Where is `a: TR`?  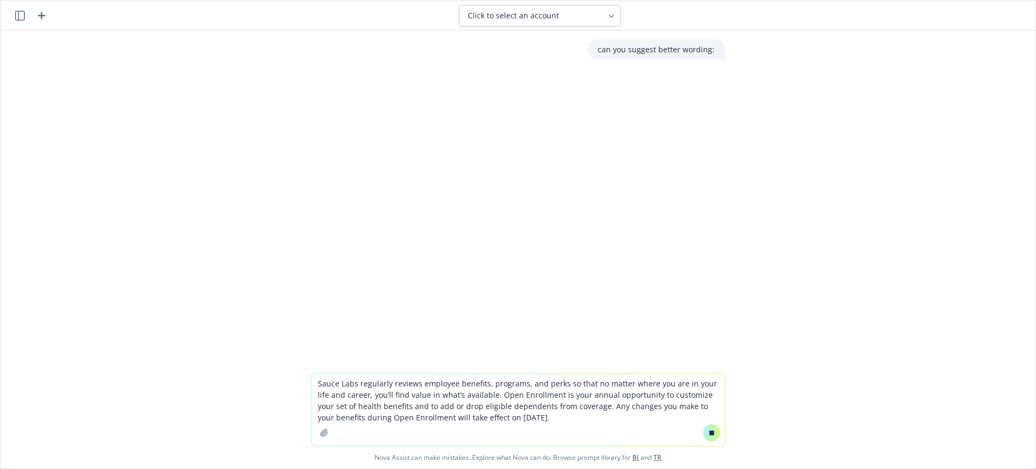
a: TR is located at coordinates (657, 457).